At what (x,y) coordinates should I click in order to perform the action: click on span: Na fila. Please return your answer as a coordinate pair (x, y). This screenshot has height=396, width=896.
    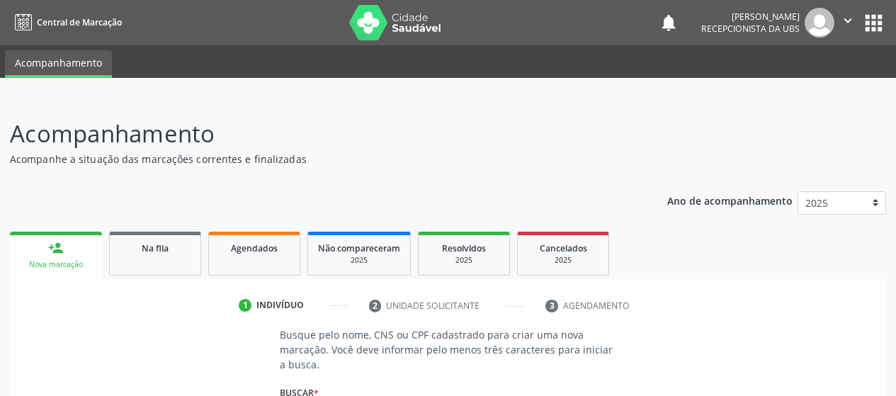
    Looking at the image, I should click on (155, 248).